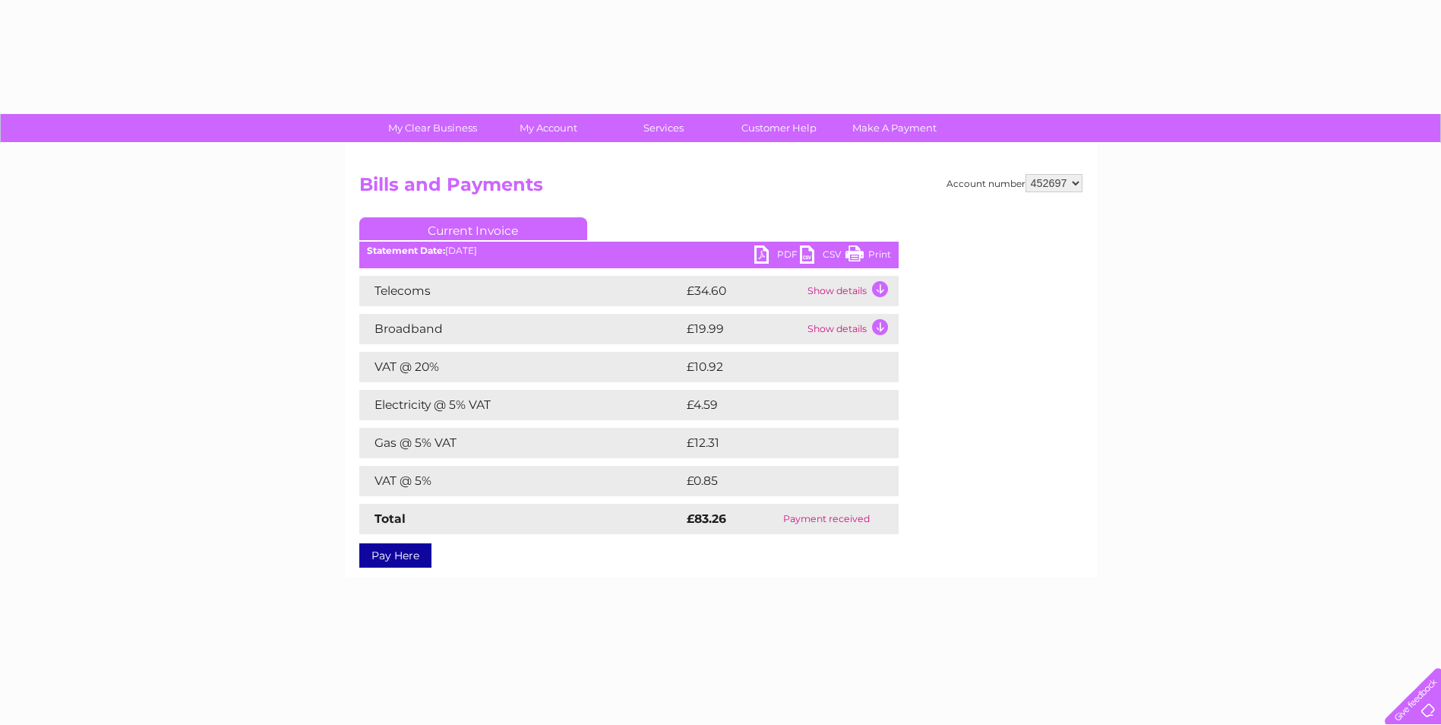 The height and width of the screenshot is (725, 1441). I want to click on strong: £83.26, so click(707, 518).